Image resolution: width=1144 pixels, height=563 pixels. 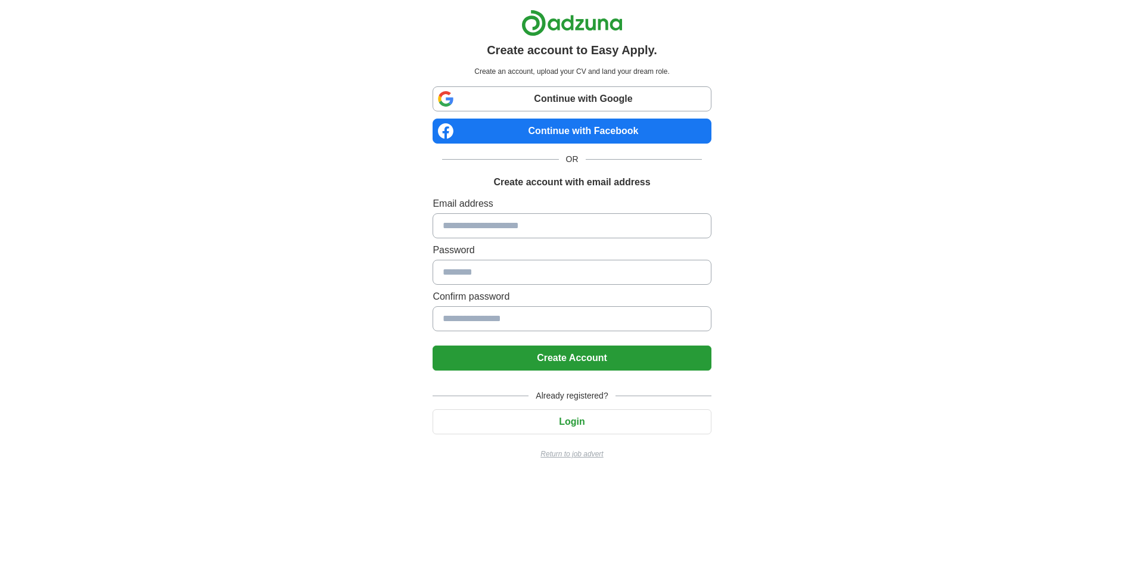 What do you see at coordinates (572, 421) in the screenshot?
I see `a: Login` at bounding box center [572, 421].